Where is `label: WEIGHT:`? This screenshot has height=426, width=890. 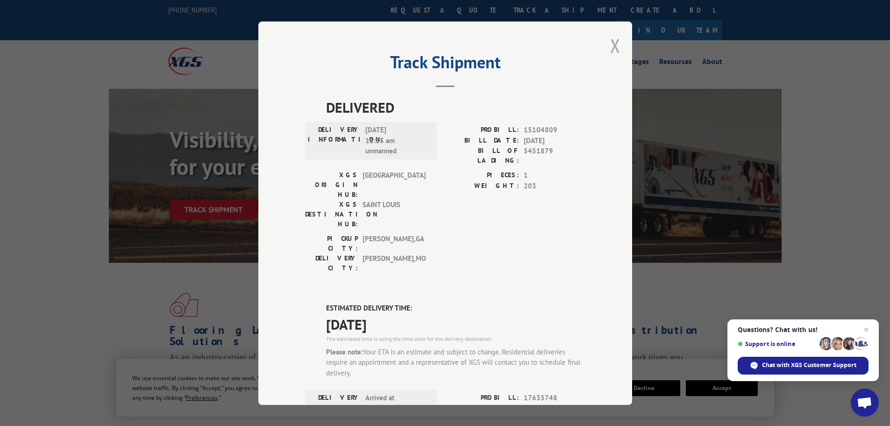
label: WEIGHT: is located at coordinates (482, 186).